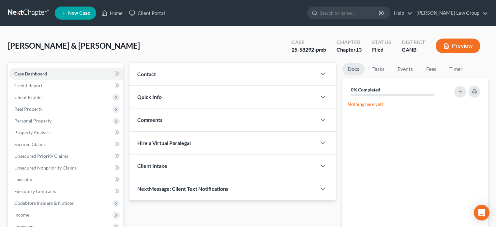 The width and height of the screenshot is (496, 227). What do you see at coordinates (458, 46) in the screenshot?
I see `button: Preview` at bounding box center [458, 46].